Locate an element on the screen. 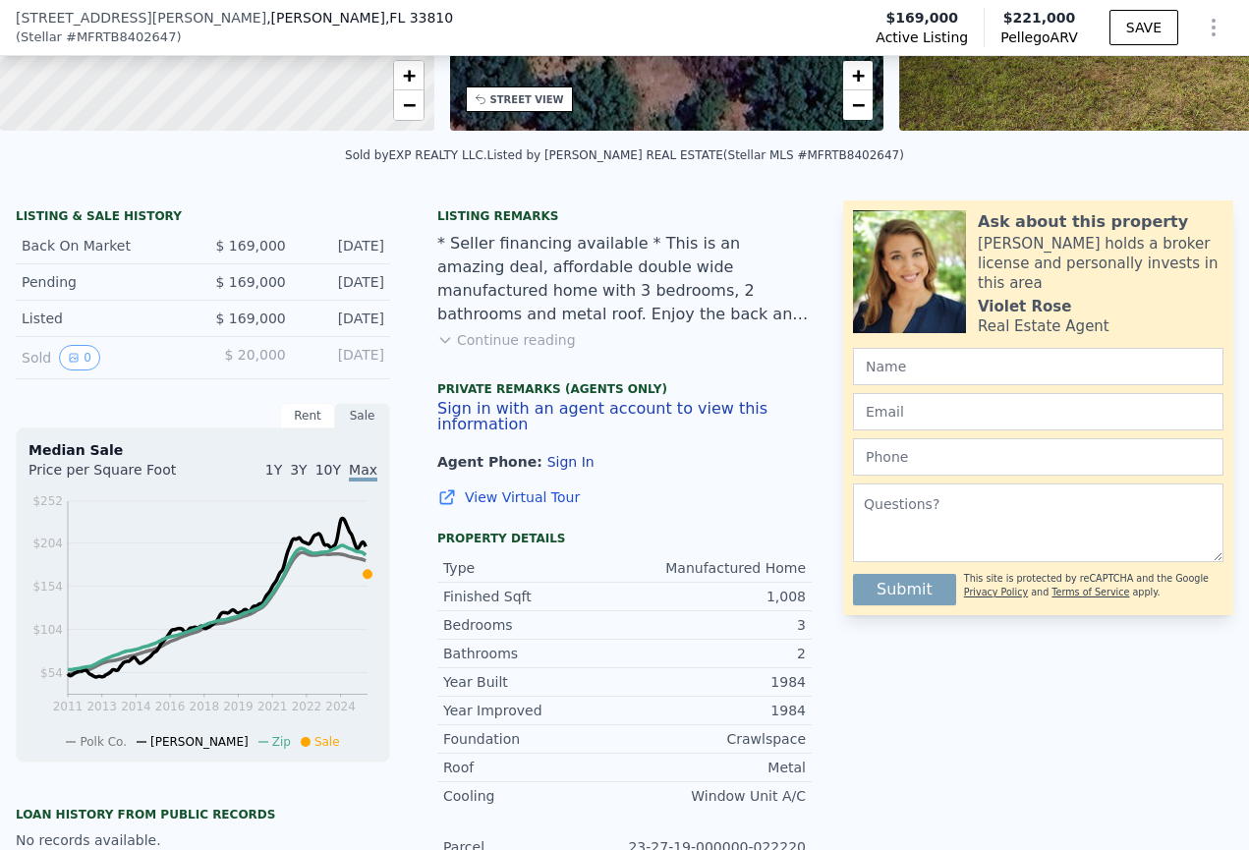 The image size is (1249, 850). span: Zip is located at coordinates (281, 742).